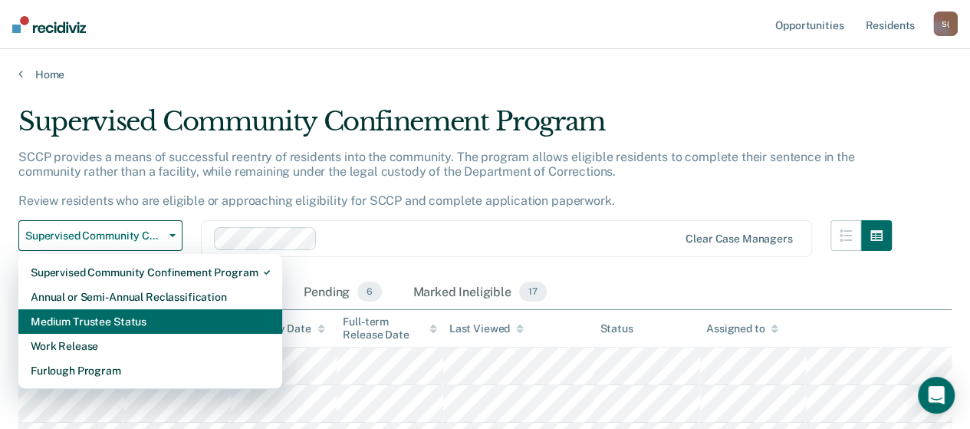 The height and width of the screenshot is (429, 970). What do you see at coordinates (150, 346) in the screenshot?
I see `div: Work Release` at bounding box center [150, 346].